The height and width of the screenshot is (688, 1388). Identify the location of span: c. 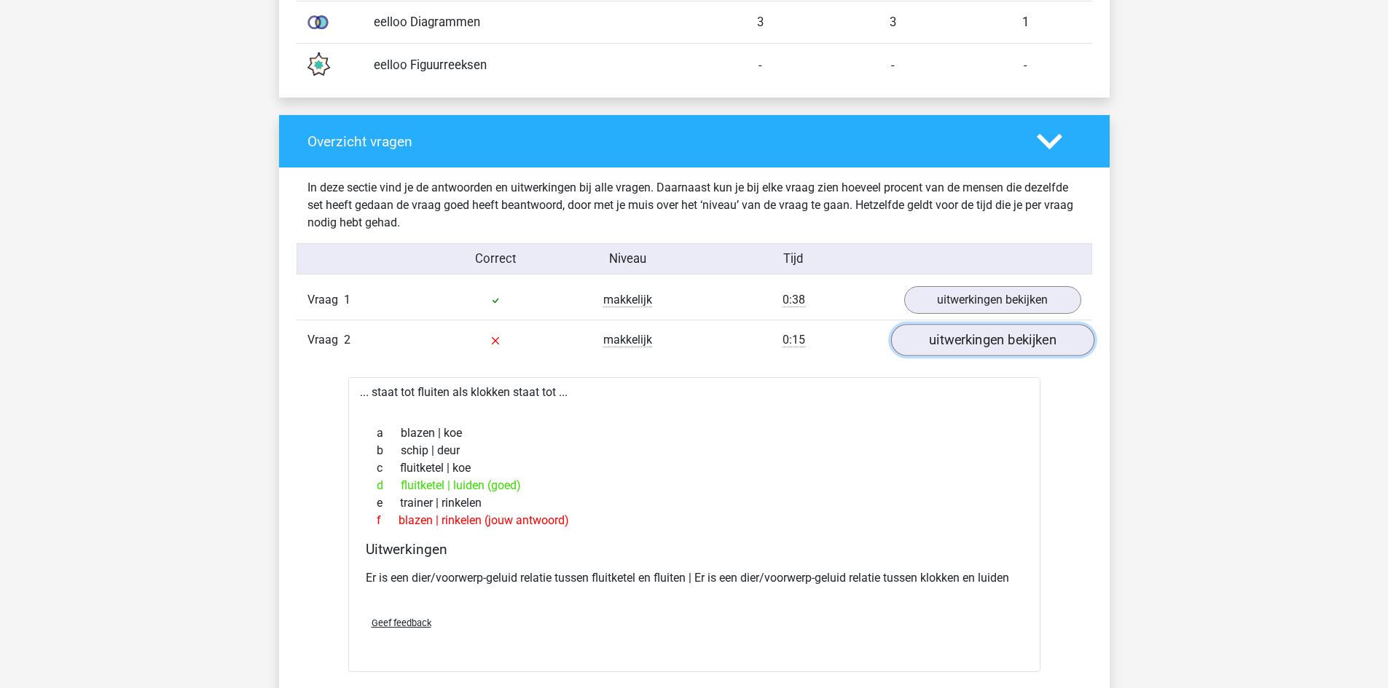
(388, 468).